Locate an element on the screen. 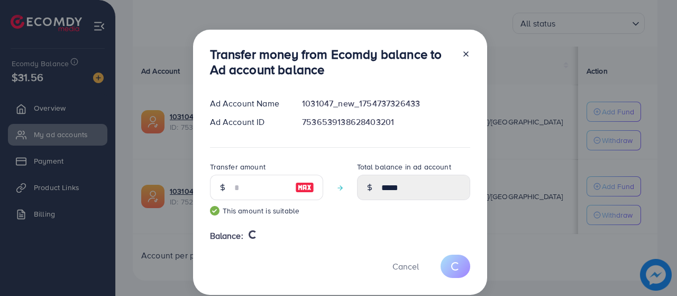  span: Cancel is located at coordinates (406, 266).